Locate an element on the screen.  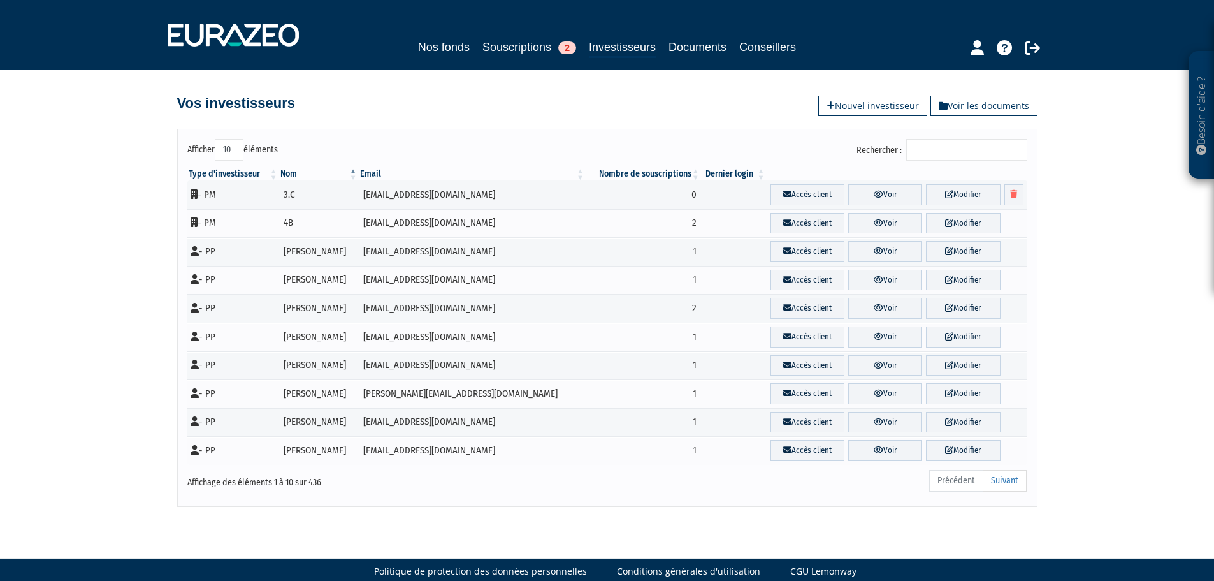
a: Voir les documents is located at coordinates (984, 106).